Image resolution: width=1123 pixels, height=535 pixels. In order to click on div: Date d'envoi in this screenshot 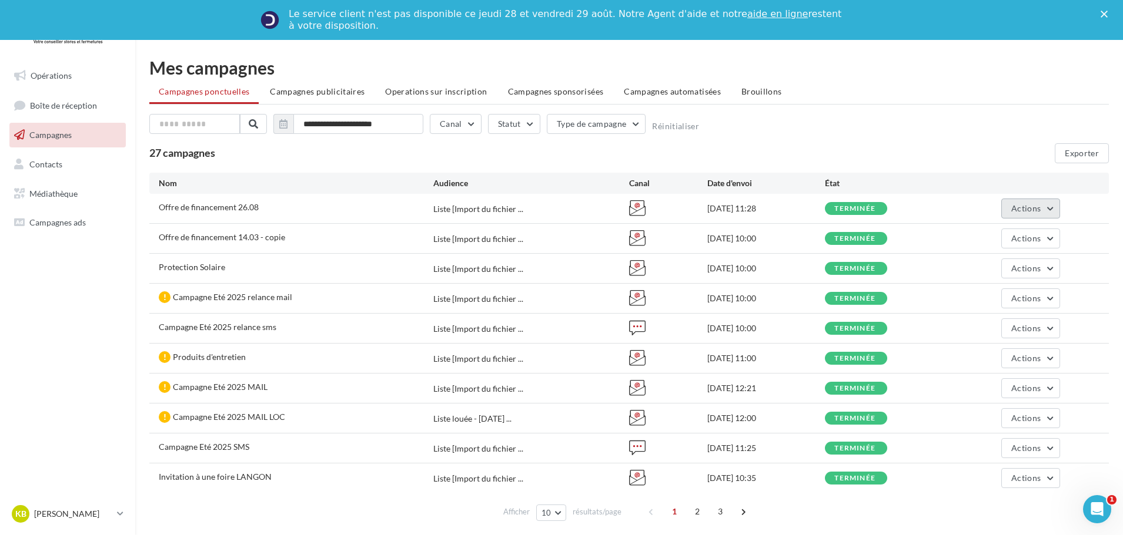, I will do `click(766, 183)`.